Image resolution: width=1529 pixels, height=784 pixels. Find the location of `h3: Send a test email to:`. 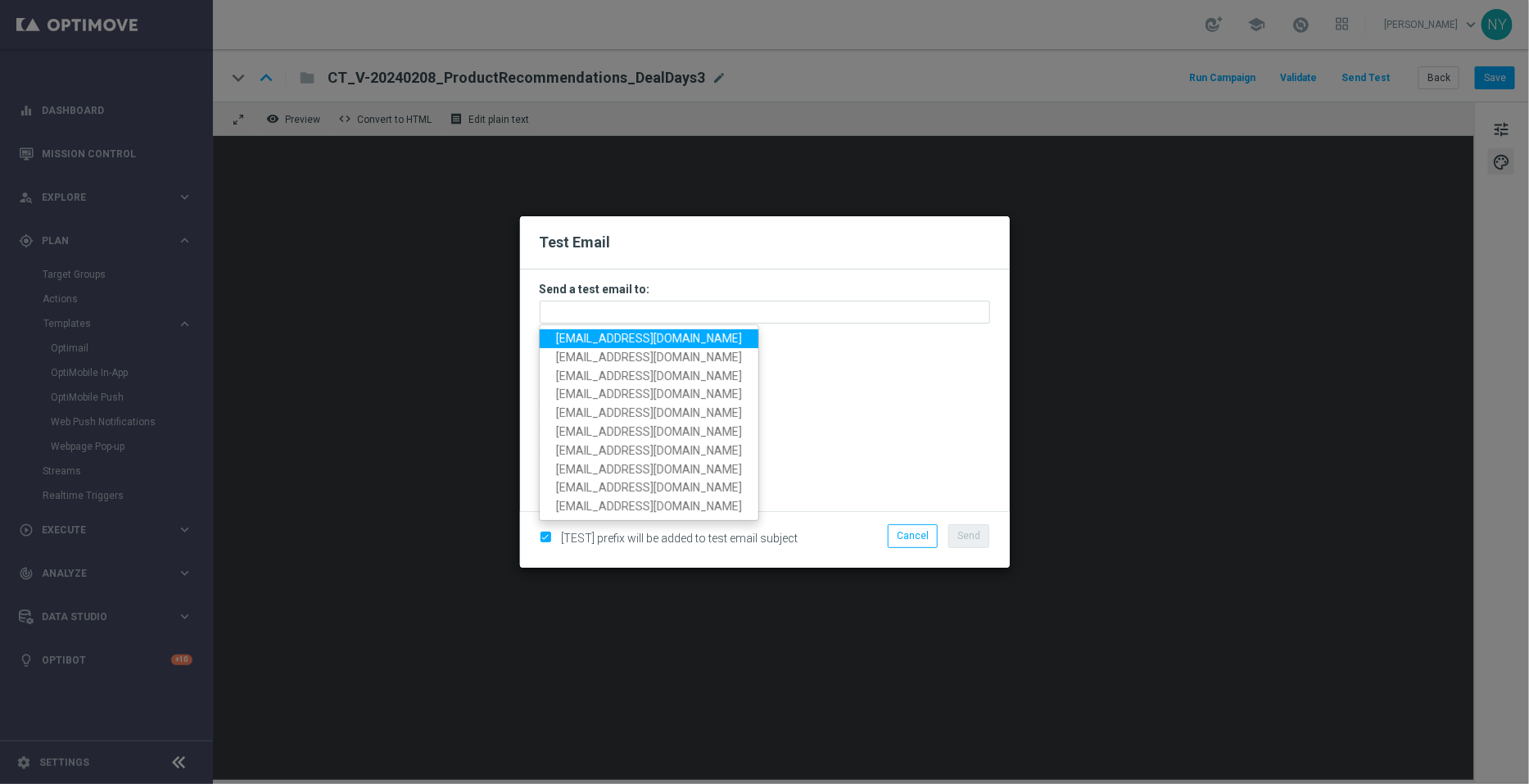

h3: Send a test email to: is located at coordinates (765, 289).